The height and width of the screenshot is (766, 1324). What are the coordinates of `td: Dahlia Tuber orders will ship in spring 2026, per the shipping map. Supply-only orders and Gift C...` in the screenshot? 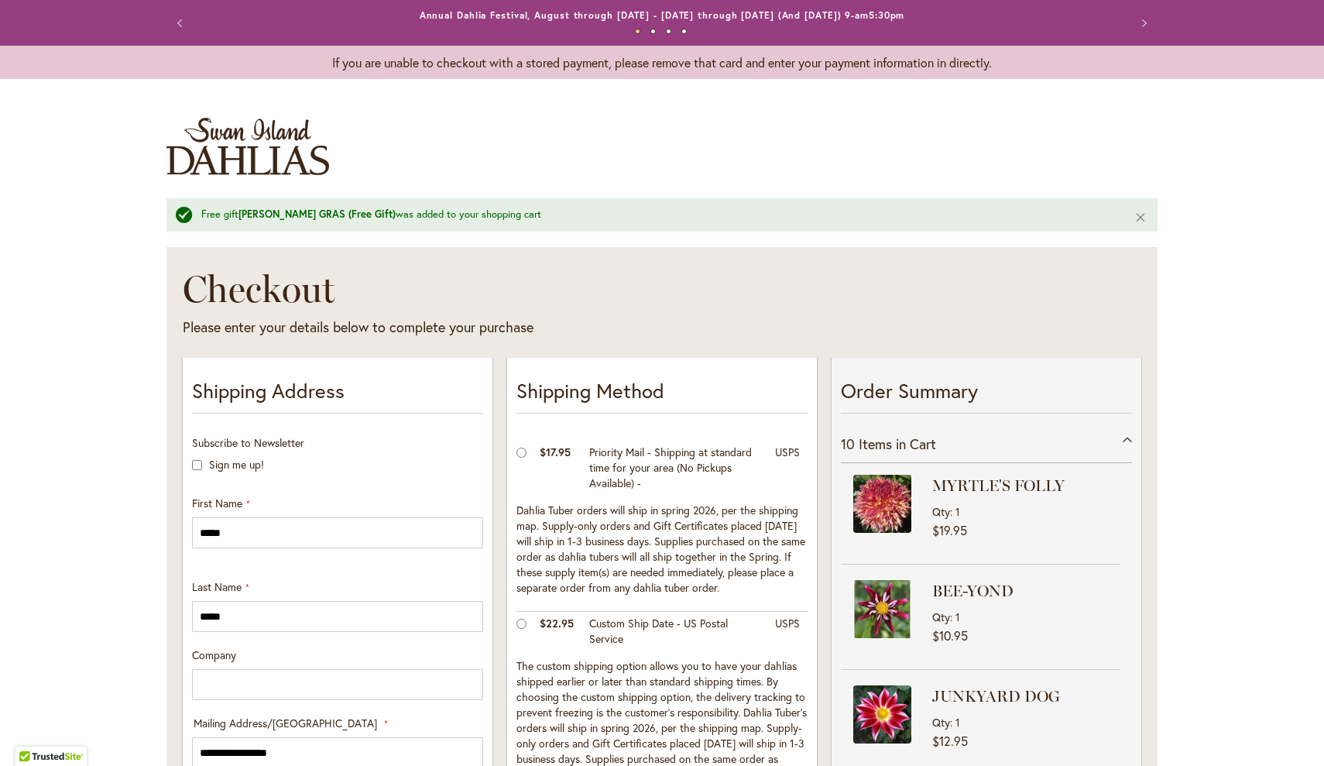 It's located at (662, 555).